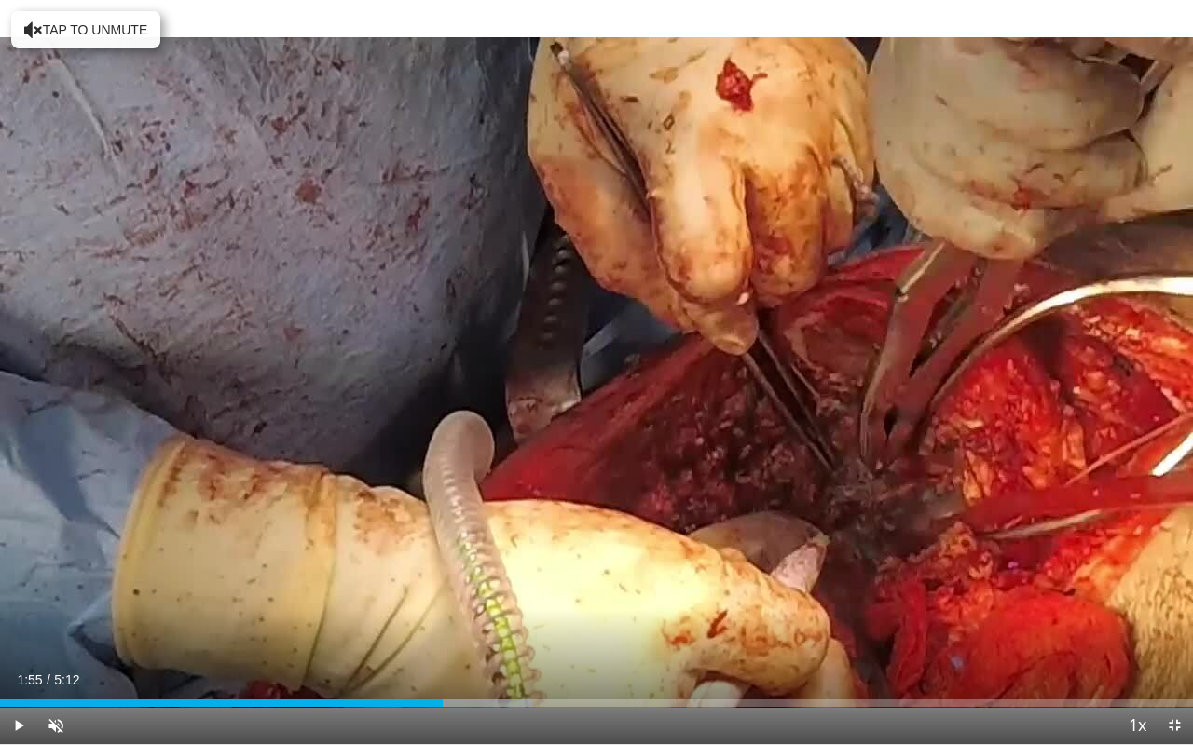 The width and height of the screenshot is (1193, 745). What do you see at coordinates (1174, 726) in the screenshot?
I see `button: Exit Fullscreen` at bounding box center [1174, 726].